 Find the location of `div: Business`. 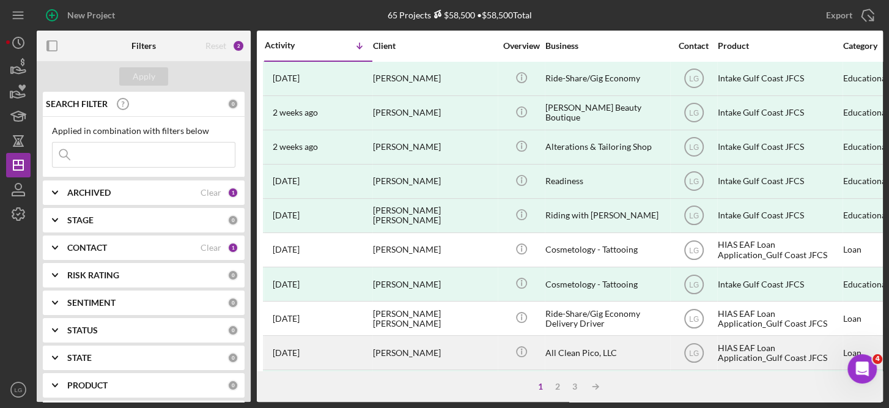

div: Business is located at coordinates (607, 46).